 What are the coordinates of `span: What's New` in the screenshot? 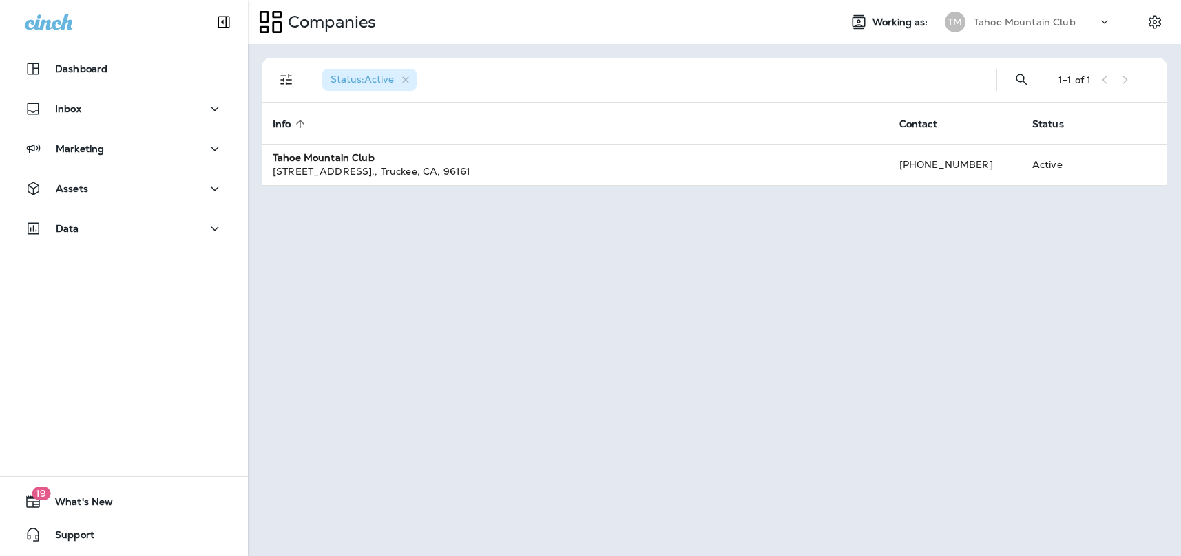 It's located at (77, 505).